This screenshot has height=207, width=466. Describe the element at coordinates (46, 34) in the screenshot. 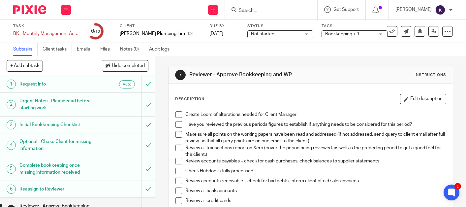

I see `div: BK - Monthly Management Accounts` at that location.